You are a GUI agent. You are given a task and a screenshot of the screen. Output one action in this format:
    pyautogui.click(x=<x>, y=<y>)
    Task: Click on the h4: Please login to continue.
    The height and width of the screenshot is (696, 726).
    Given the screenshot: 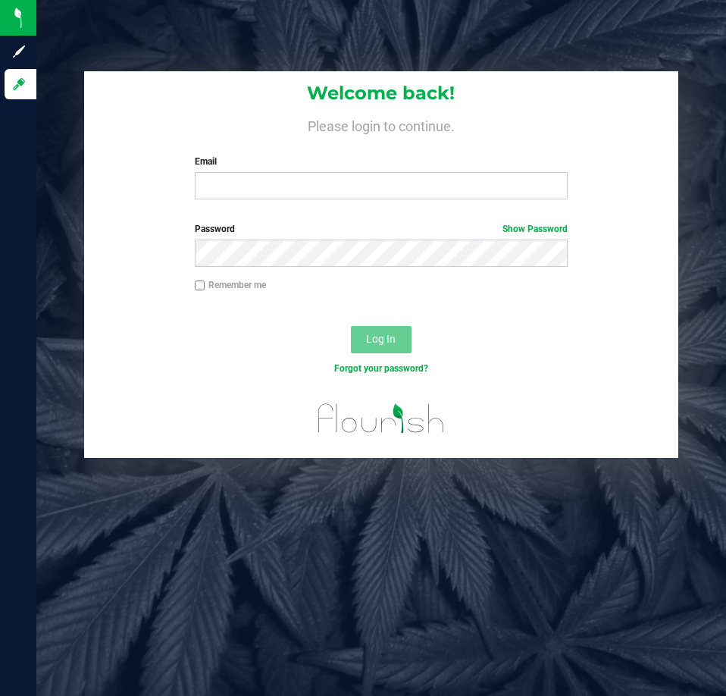 What is the action you would take?
    pyautogui.click(x=381, y=124)
    